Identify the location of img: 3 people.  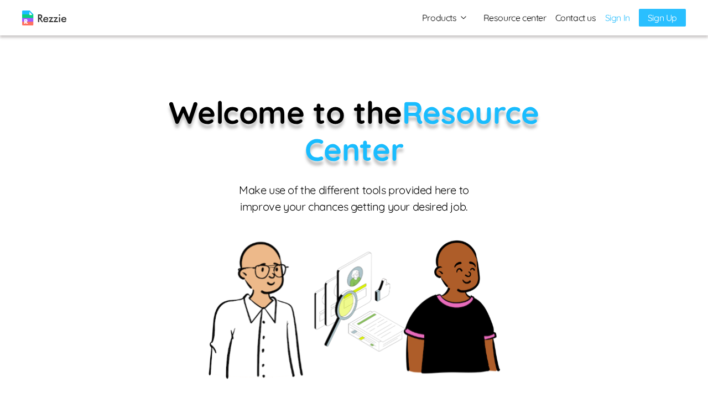
(354, 309).